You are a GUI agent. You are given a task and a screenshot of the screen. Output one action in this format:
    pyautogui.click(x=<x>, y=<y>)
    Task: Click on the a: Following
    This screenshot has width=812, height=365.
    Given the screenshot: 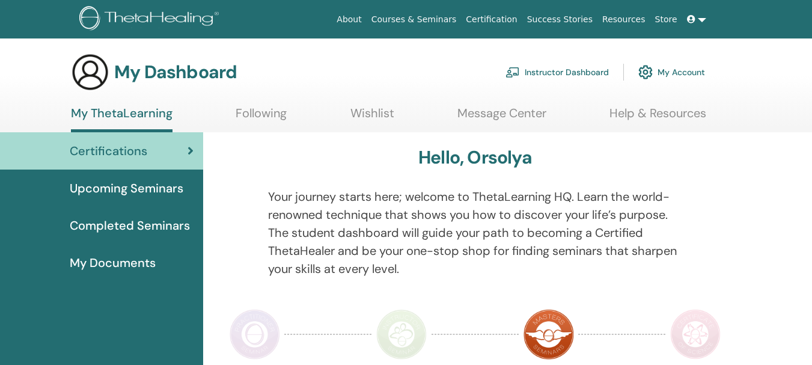 What is the action you would take?
    pyautogui.click(x=261, y=117)
    